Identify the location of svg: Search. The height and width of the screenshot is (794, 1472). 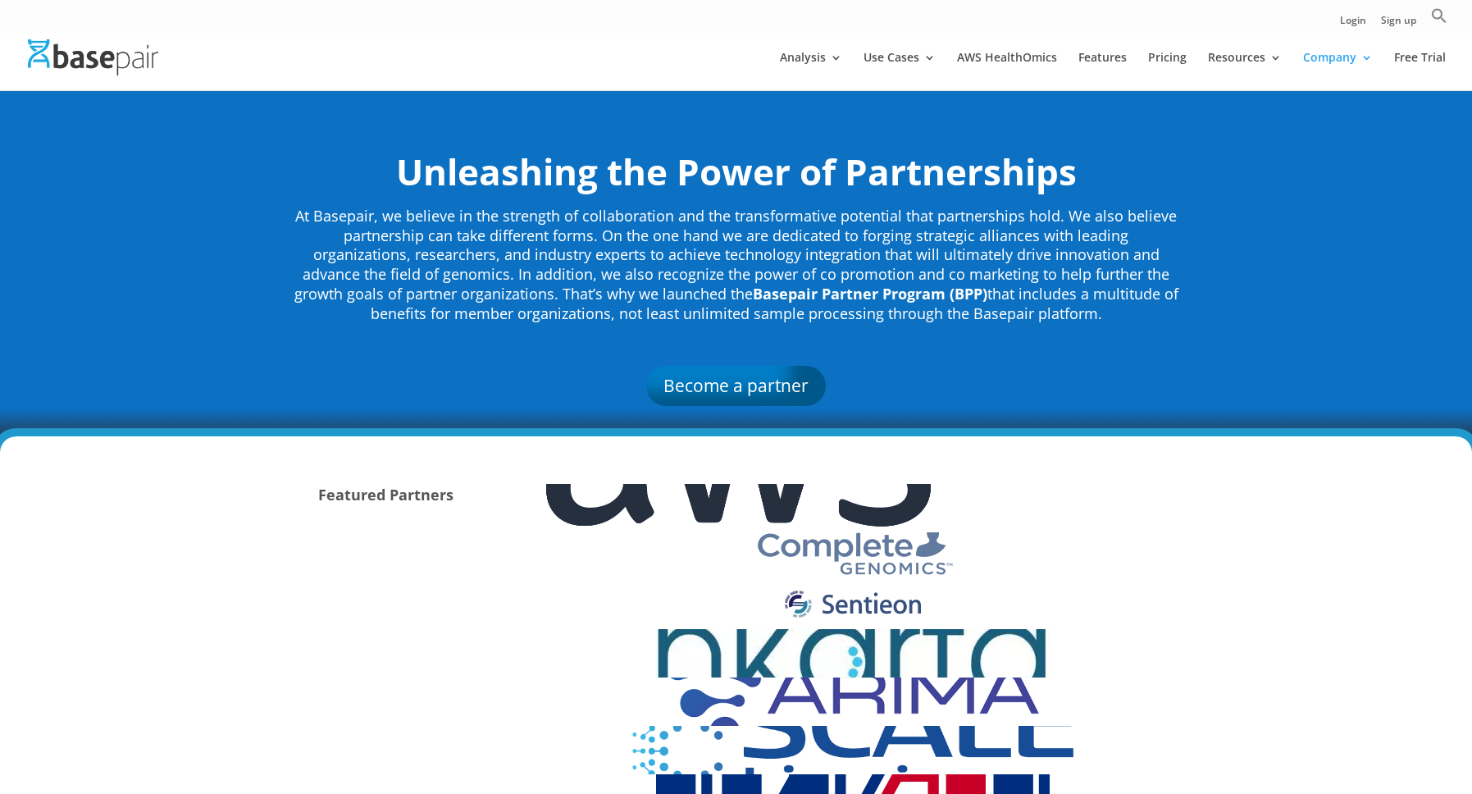
(1439, 16).